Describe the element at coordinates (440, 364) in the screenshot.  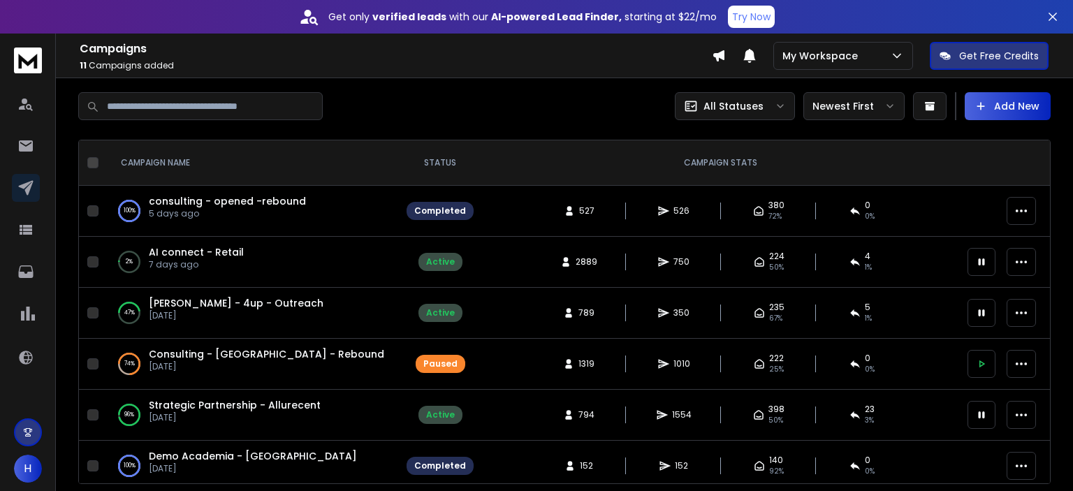
I see `div: Paused` at that location.